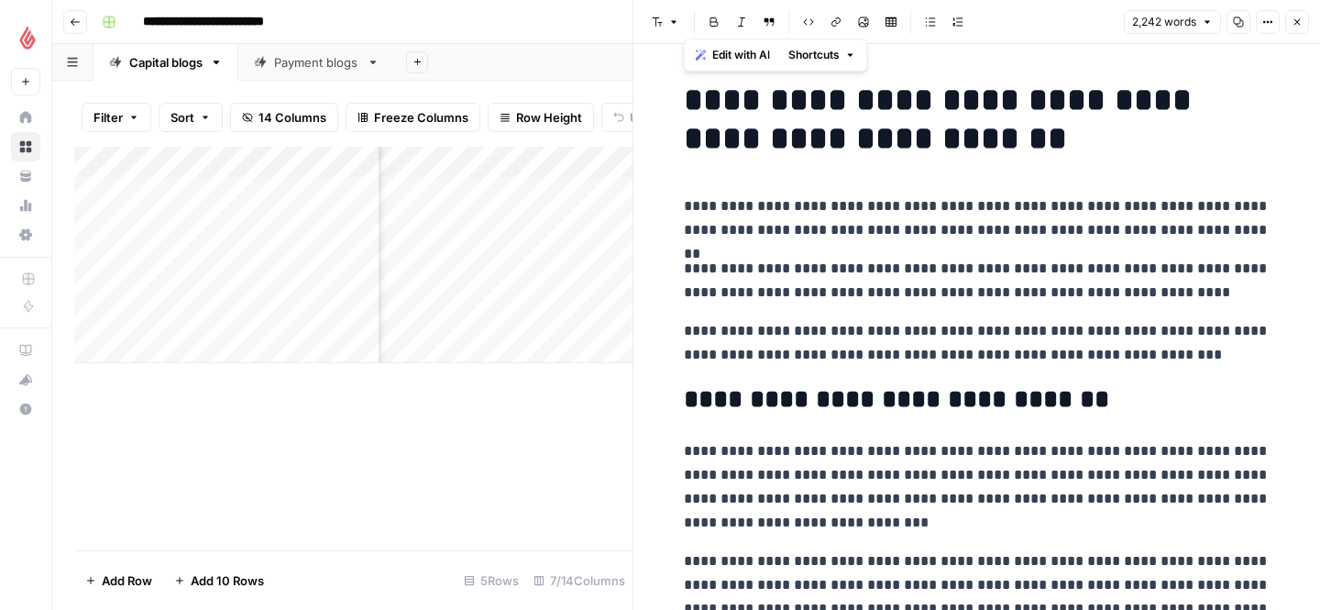 The height and width of the screenshot is (610, 1320). What do you see at coordinates (741, 55) in the screenshot?
I see `span: Edit with AI` at bounding box center [741, 55].